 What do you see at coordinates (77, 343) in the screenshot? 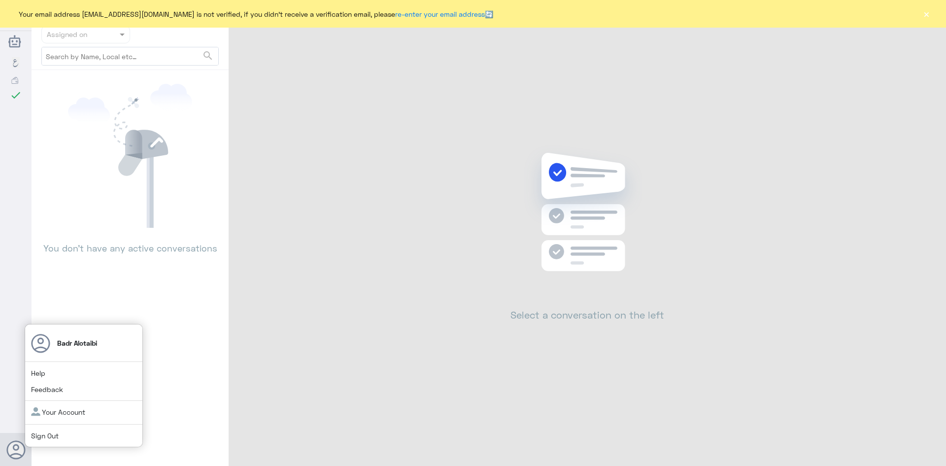
I see `p: Badr Alotaibi` at bounding box center [77, 343].